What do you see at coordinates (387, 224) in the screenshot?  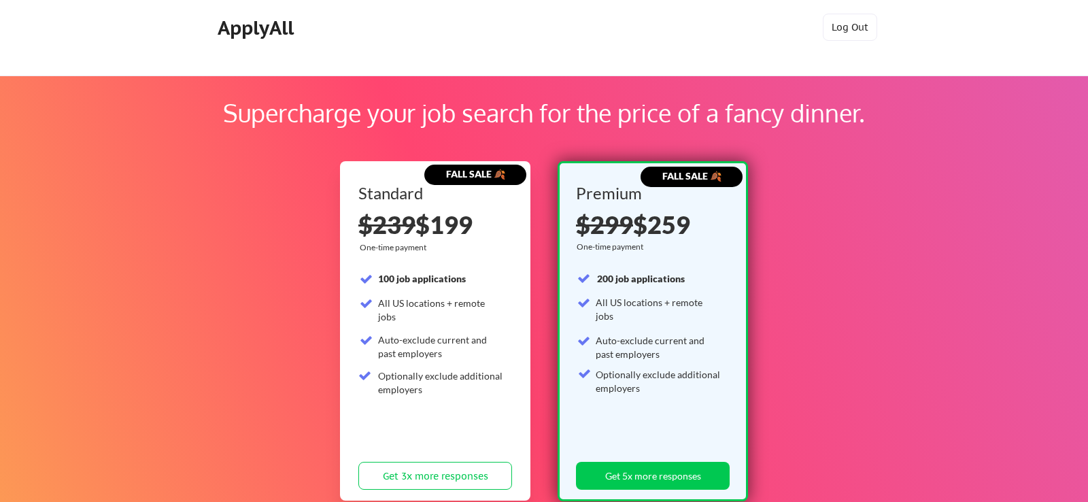 I see `s: $239` at bounding box center [387, 224].